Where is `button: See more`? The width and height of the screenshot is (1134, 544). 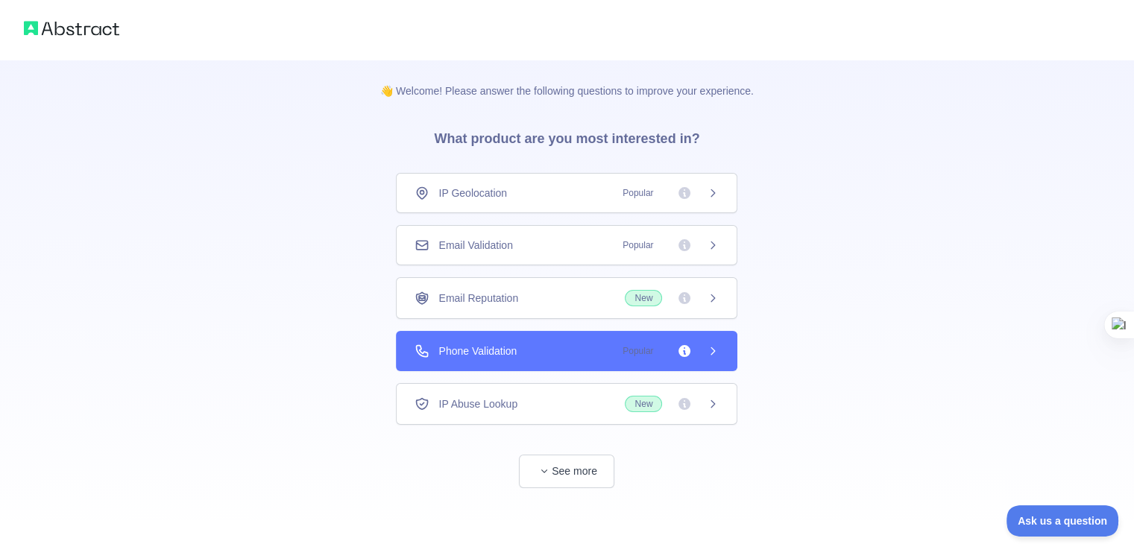 button: See more is located at coordinates (567, 471).